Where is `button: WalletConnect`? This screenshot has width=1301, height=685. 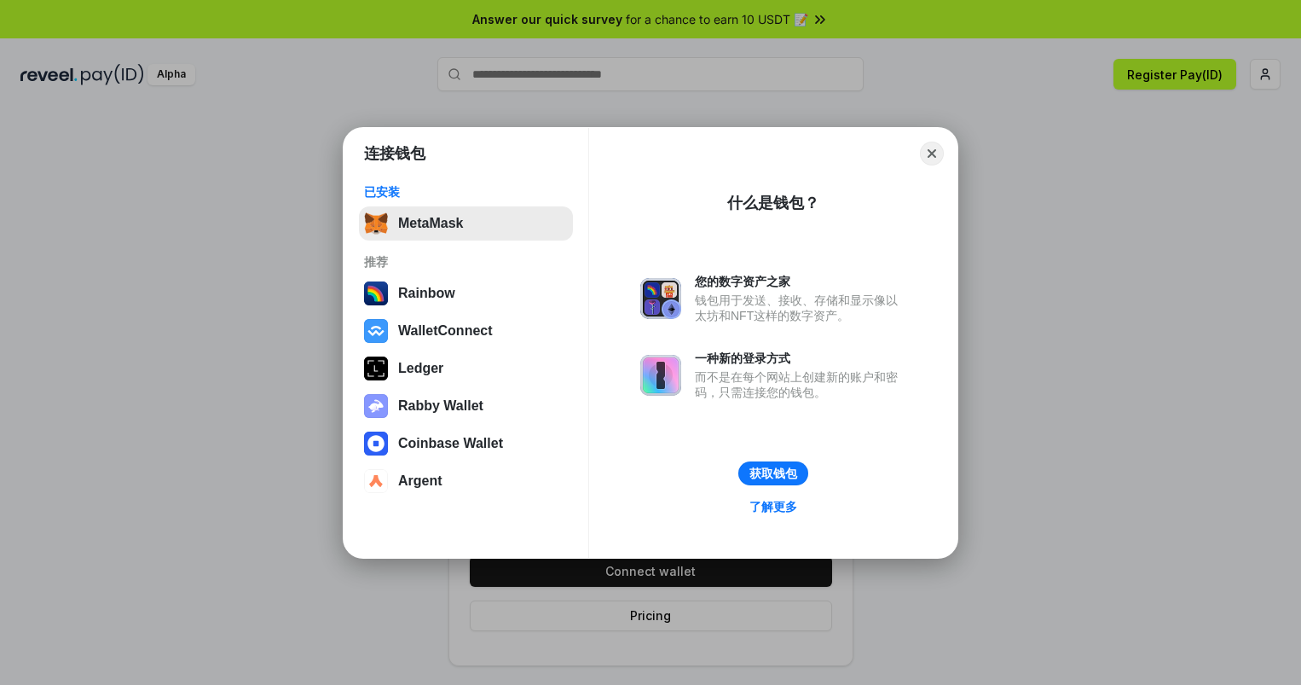 button: WalletConnect is located at coordinates (465, 331).